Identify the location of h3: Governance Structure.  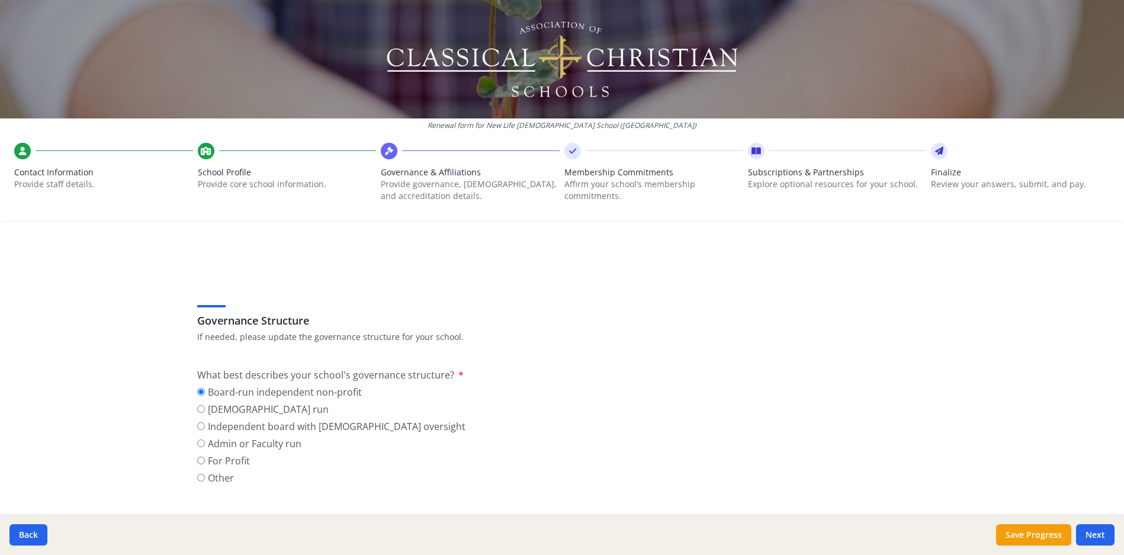
(562, 320).